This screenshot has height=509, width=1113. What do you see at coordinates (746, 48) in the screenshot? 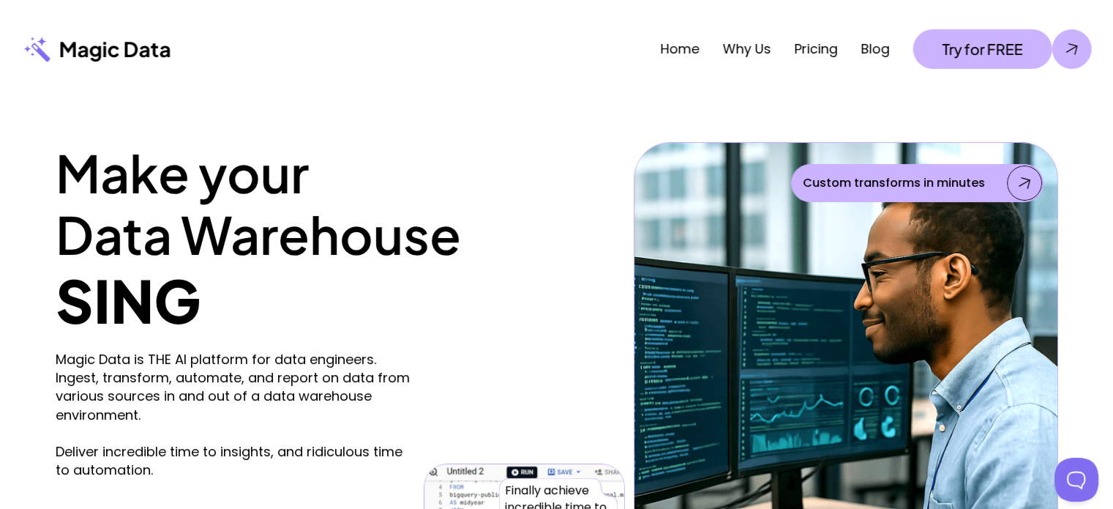
I see `a: Why Us` at bounding box center [746, 48].